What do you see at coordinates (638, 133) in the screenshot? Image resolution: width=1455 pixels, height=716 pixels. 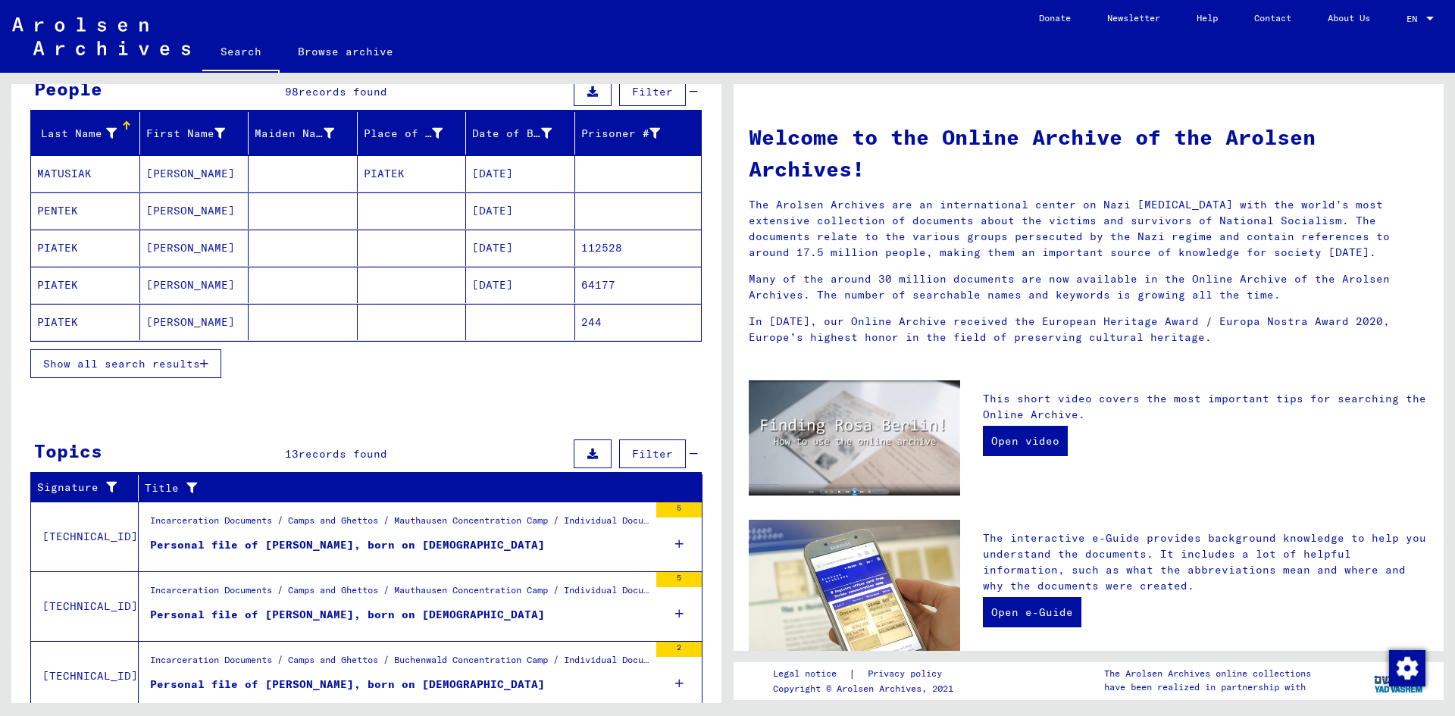 I see `mat-header-cell: Prisoner #` at bounding box center [638, 133].